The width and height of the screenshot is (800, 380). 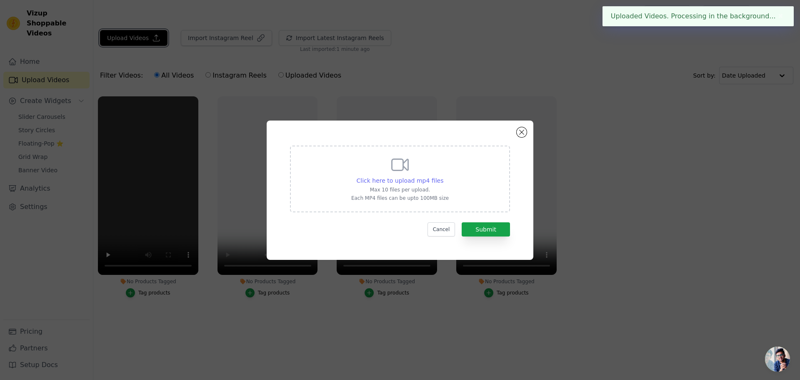 I want to click on button: Submit, so click(x=486, y=229).